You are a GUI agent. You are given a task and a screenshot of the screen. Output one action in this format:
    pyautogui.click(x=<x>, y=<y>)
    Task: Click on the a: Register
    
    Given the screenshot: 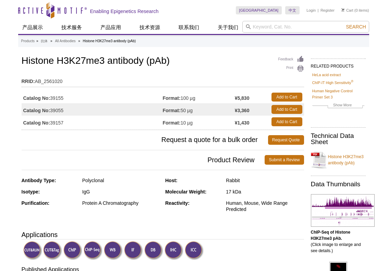 What is the action you would take?
    pyautogui.click(x=327, y=10)
    